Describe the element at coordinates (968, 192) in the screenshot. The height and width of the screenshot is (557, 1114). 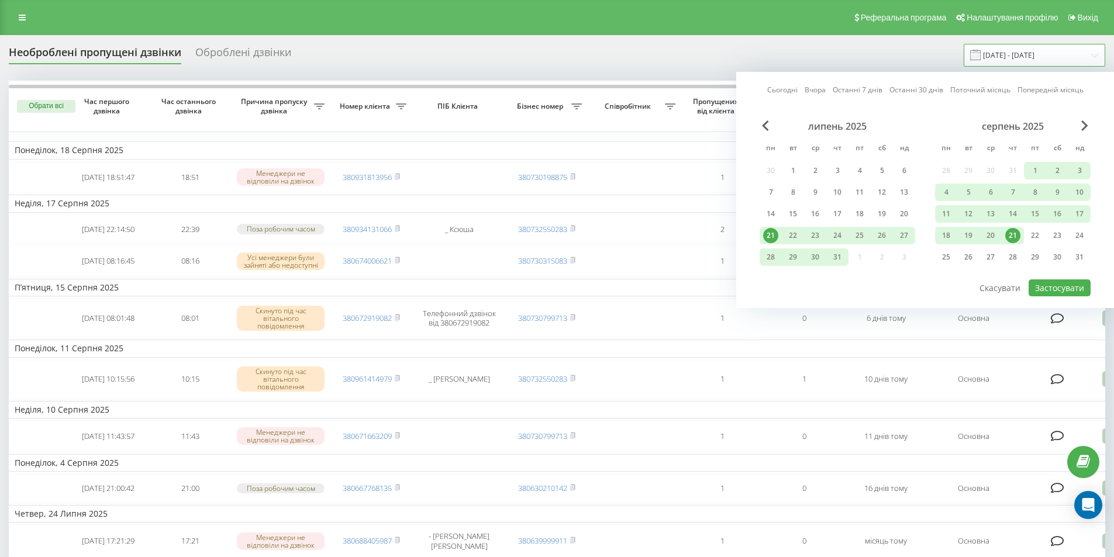
I see `div: вт 5 серп 2025 р.` at that location.